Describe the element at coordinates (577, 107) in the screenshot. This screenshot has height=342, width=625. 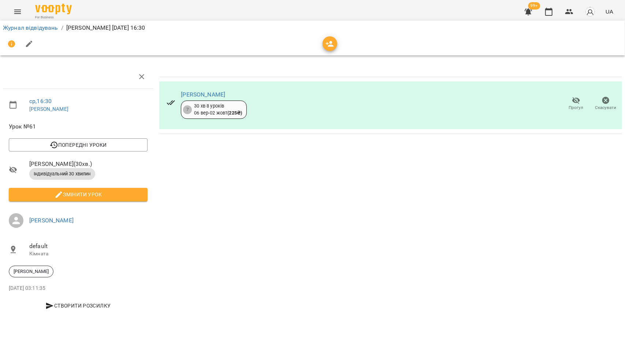
I see `span: Прогул` at that location.